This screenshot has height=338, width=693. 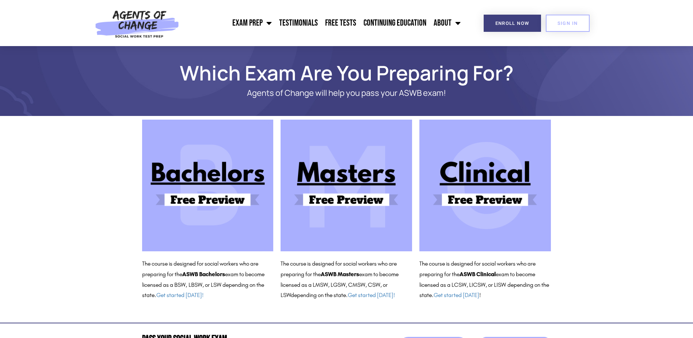 What do you see at coordinates (568, 23) in the screenshot?
I see `span: SIGN IN` at bounding box center [568, 23].